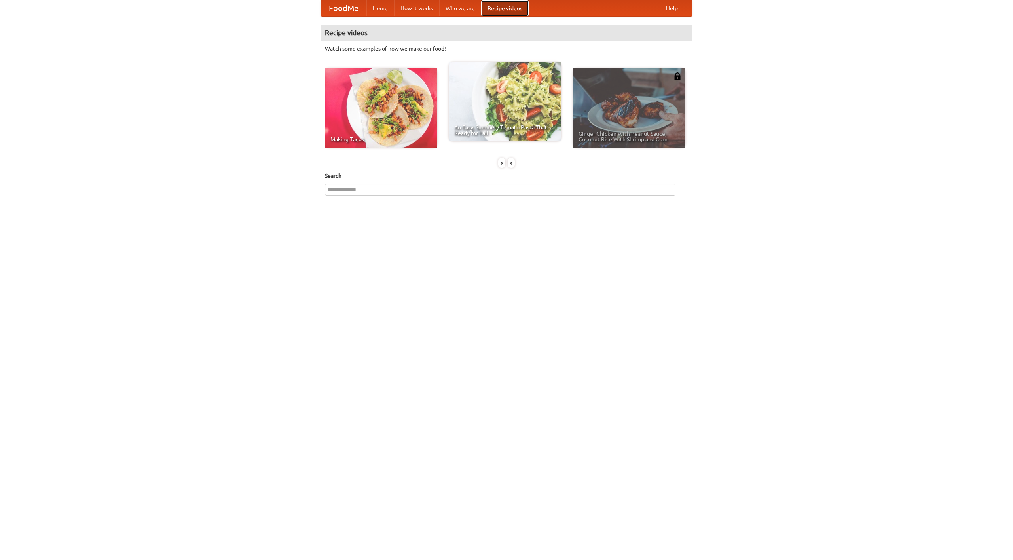  I want to click on h4: Recipe videos, so click(506, 33).